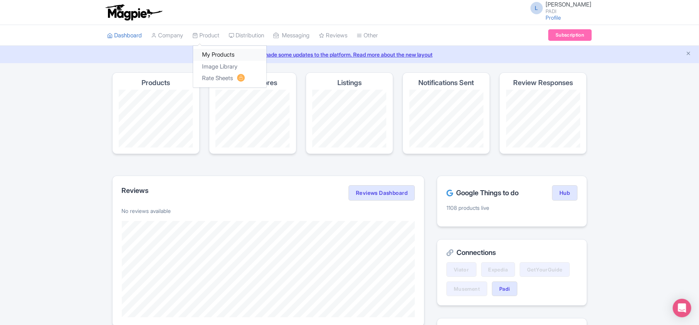  I want to click on a: GetYourGuide, so click(545, 270).